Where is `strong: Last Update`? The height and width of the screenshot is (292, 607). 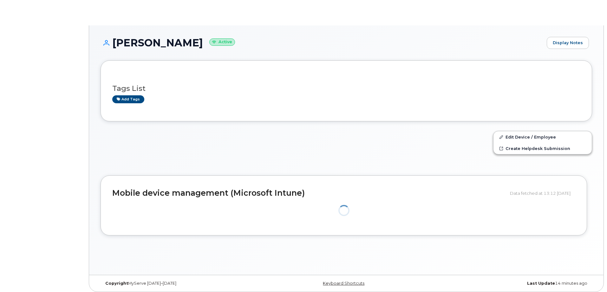 strong: Last Update is located at coordinates (541, 283).